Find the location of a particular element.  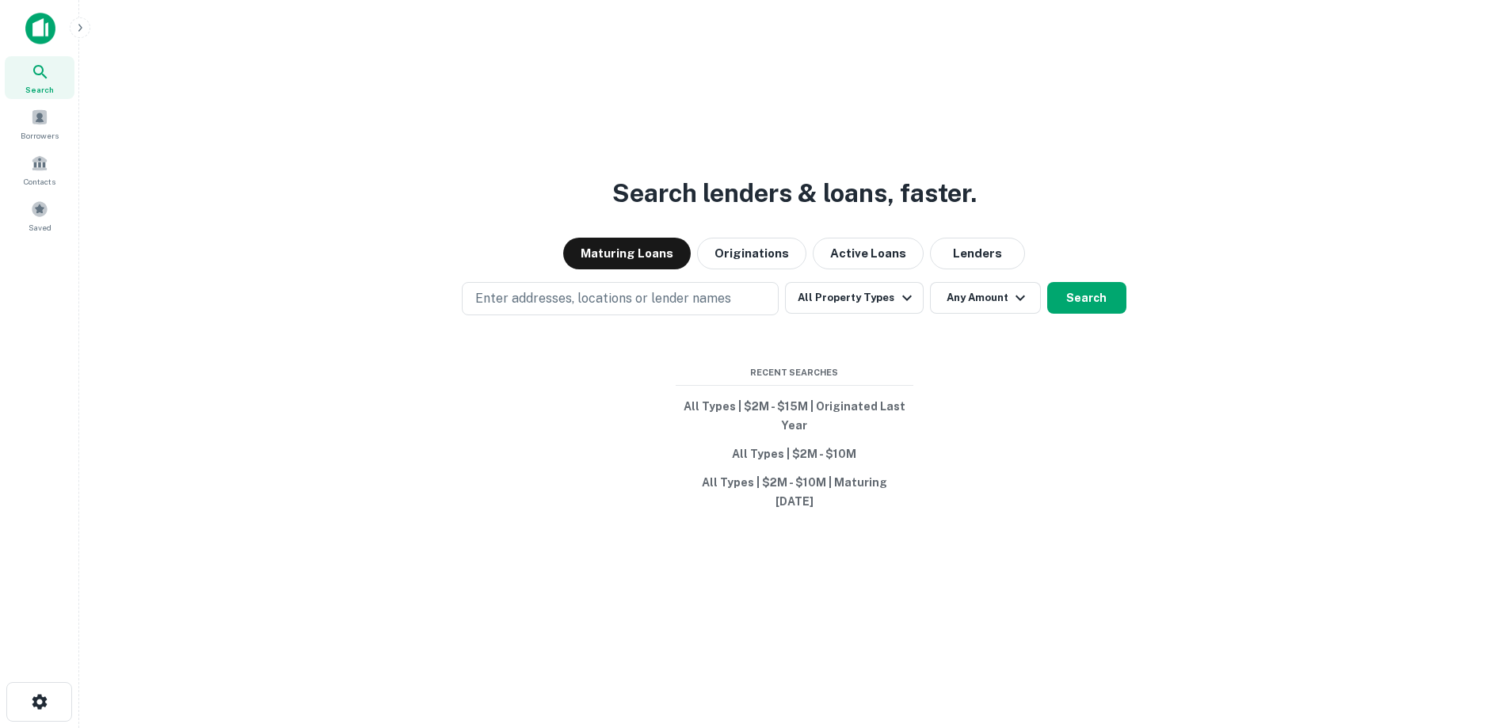

button: Lenders is located at coordinates (978, 253).